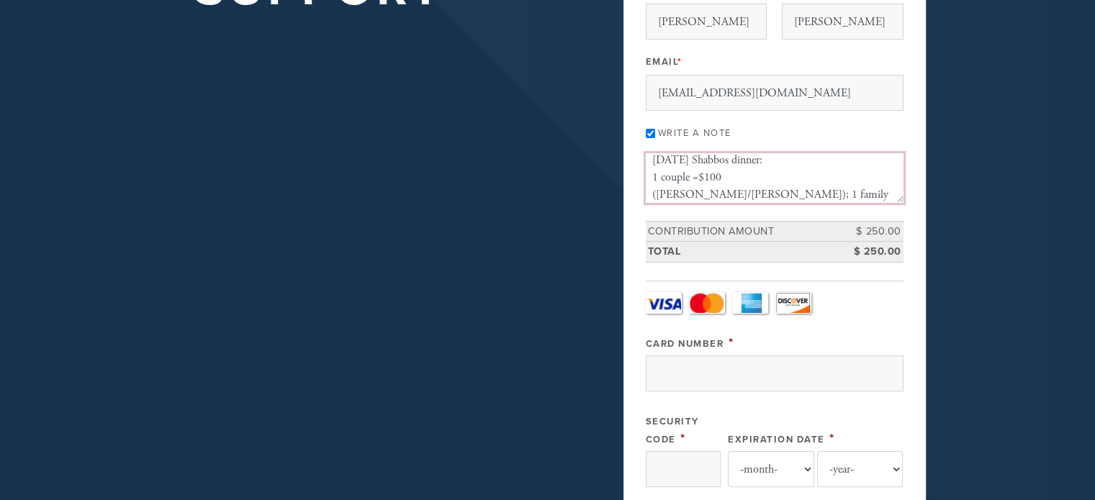 Image resolution: width=1095 pixels, height=500 pixels. Describe the element at coordinates (695, 133) in the screenshot. I see `label: Write a note` at that location.